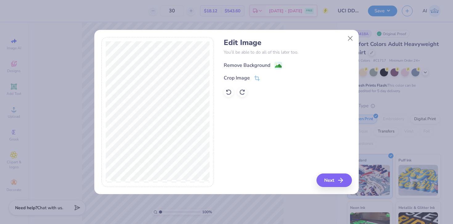 The width and height of the screenshot is (453, 224). What do you see at coordinates (247, 65) in the screenshot?
I see `div: Remove Background` at bounding box center [247, 65].